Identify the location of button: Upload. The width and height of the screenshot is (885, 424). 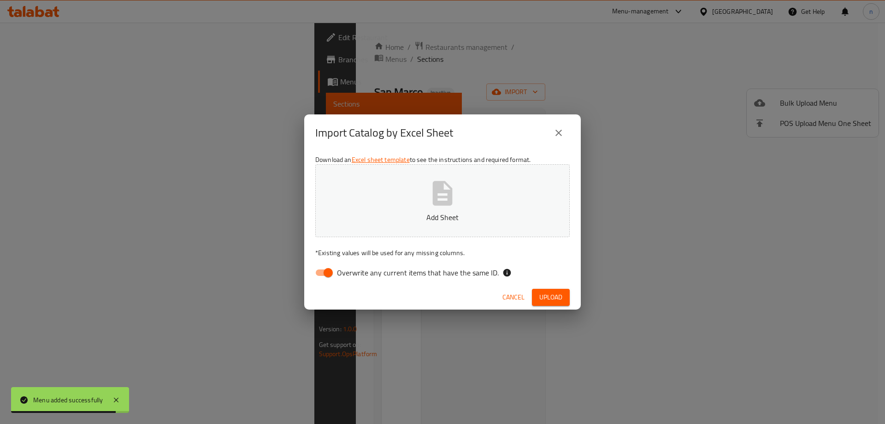
(551, 297).